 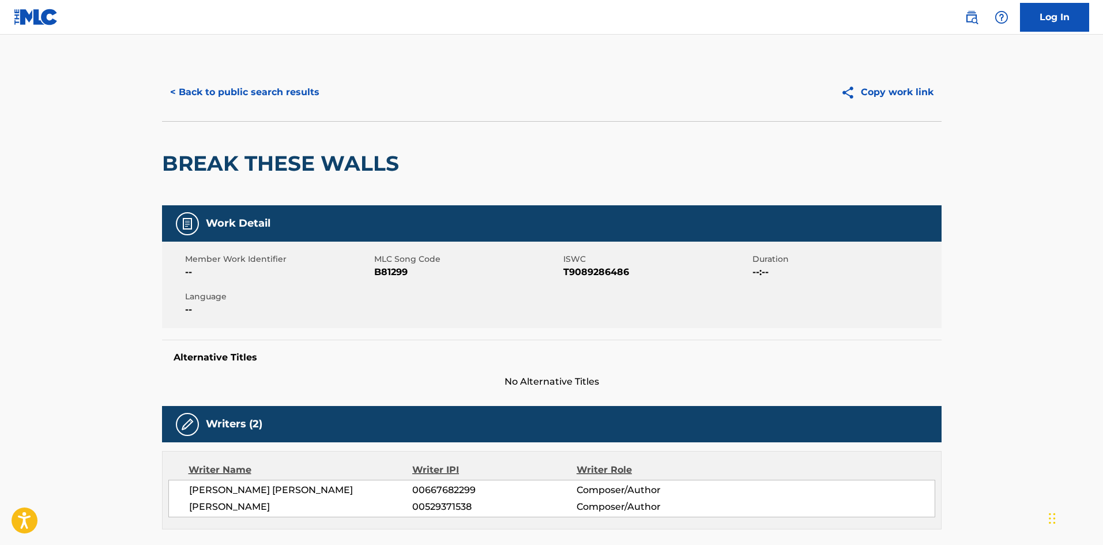 What do you see at coordinates (1052, 518) in the screenshot?
I see `div: Arrastar` at bounding box center [1052, 518].